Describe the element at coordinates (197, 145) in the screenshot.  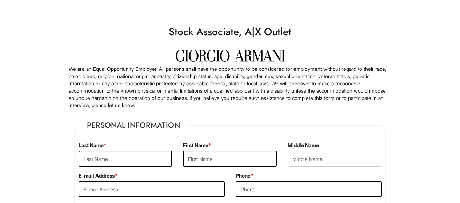
I see `label: First Name` at that location.